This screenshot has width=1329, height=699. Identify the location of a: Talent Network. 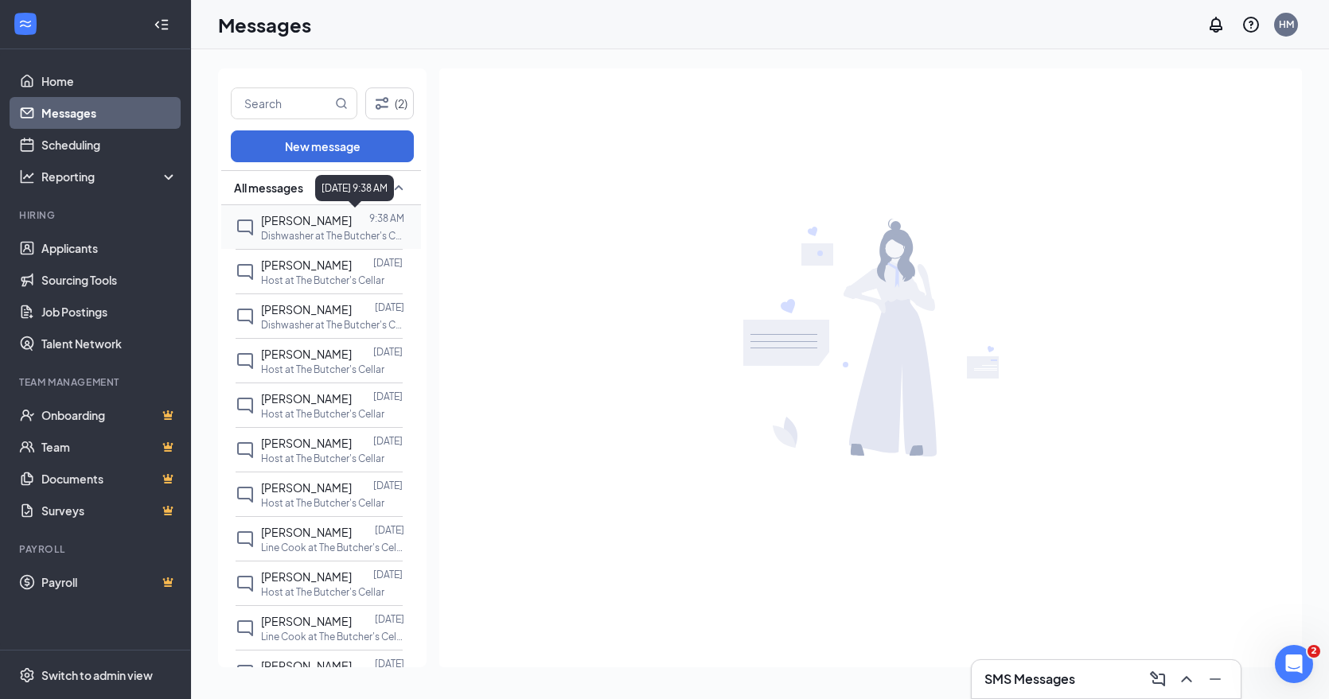
(109, 344).